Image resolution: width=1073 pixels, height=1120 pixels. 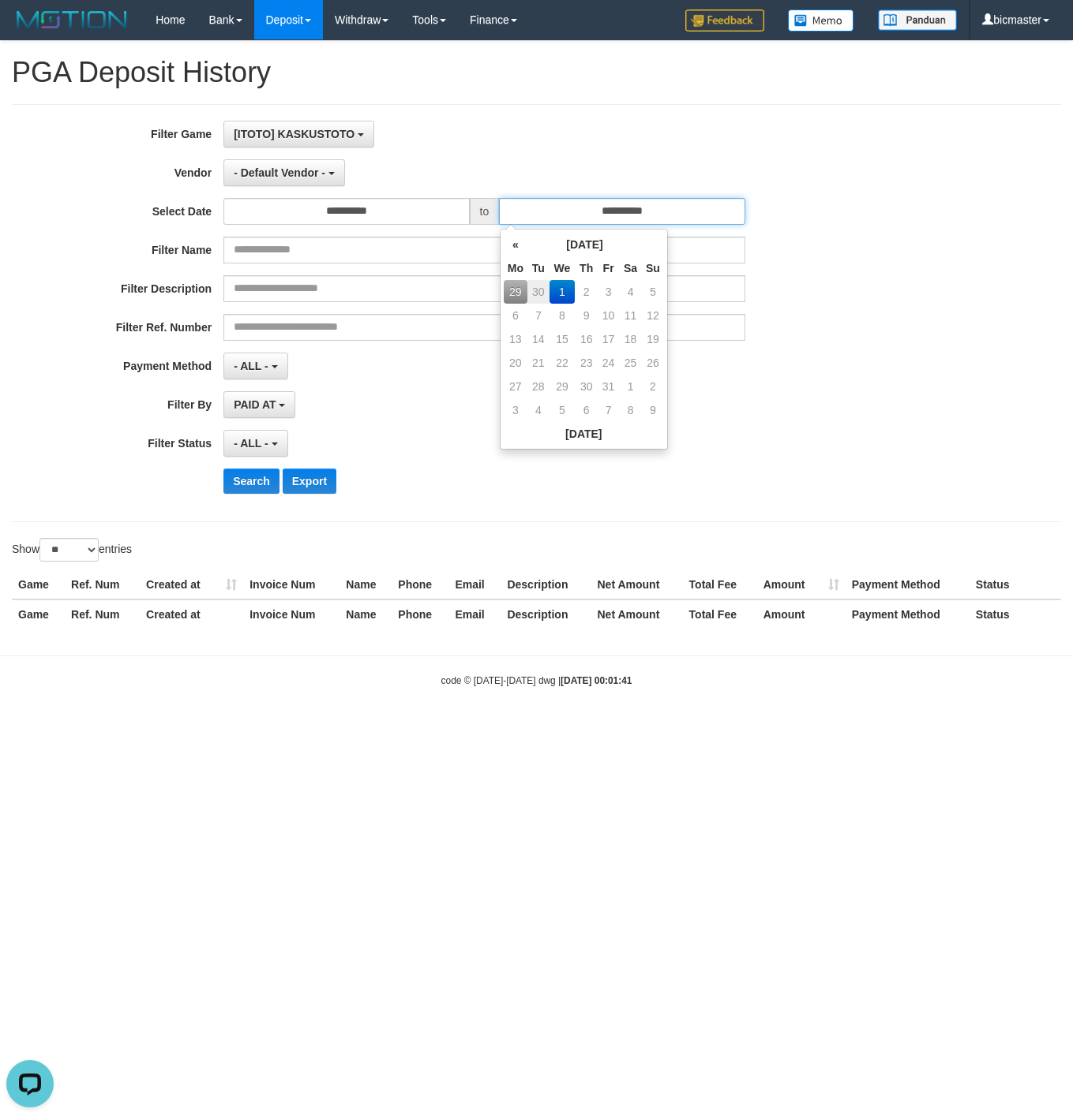 I want to click on img: Button%20Memo.svg, so click(x=821, y=21).